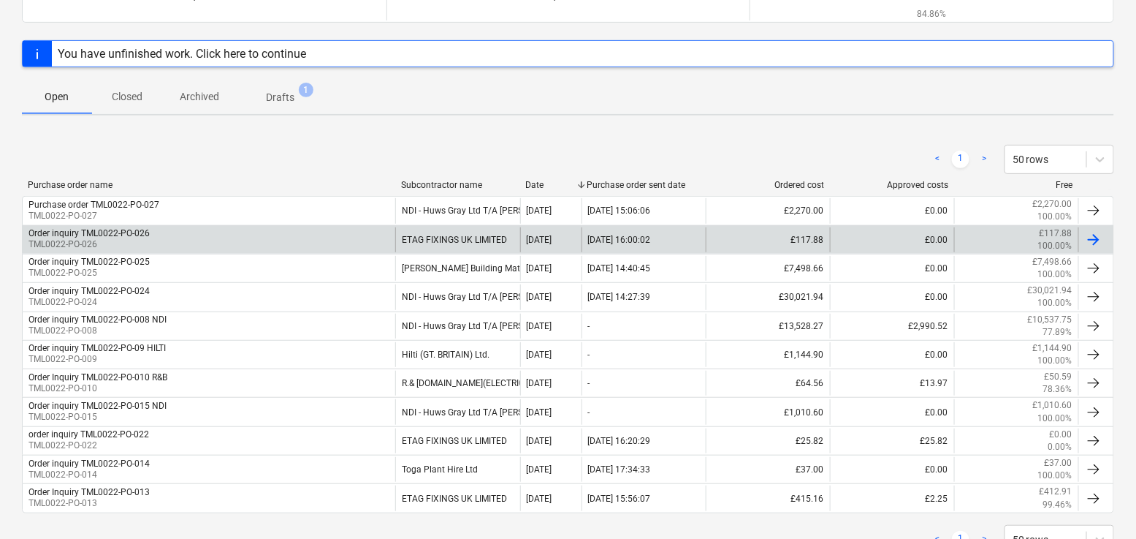 The image size is (1136, 539). I want to click on p: £412.91, so click(1056, 491).